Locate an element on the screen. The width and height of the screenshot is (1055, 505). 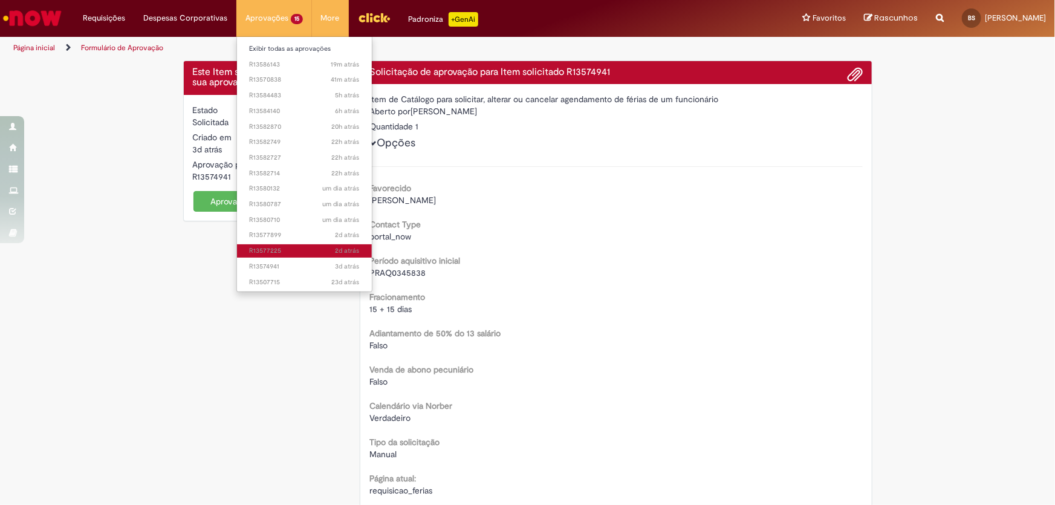
a: Aberto R13582870 : is located at coordinates (304, 127).